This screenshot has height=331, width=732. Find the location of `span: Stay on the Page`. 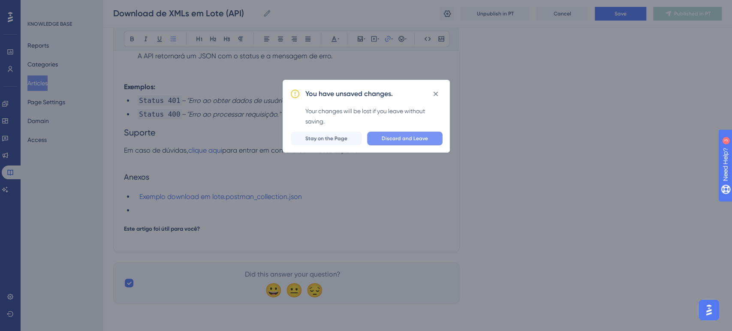

span: Stay on the Page is located at coordinates (326, 138).